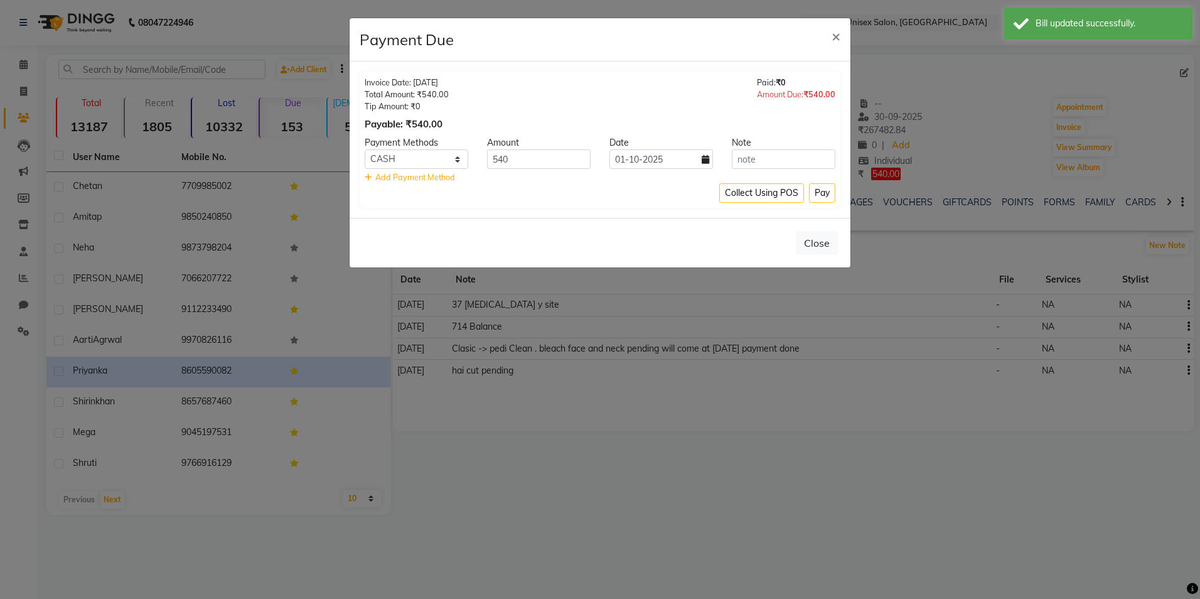 The image size is (1200, 599). Describe the element at coordinates (661, 142) in the screenshot. I see `div: Date` at that location.